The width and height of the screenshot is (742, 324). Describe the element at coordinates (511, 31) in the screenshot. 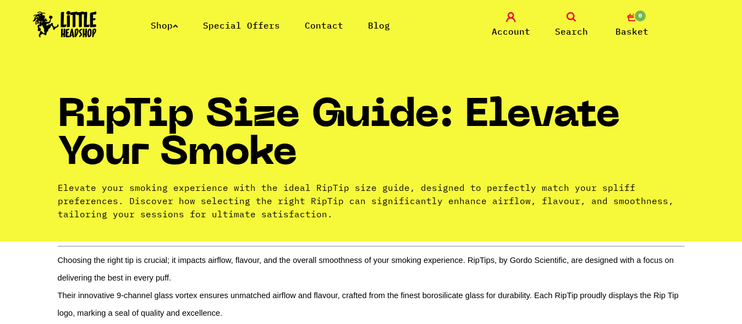

I see `span: Account` at that location.